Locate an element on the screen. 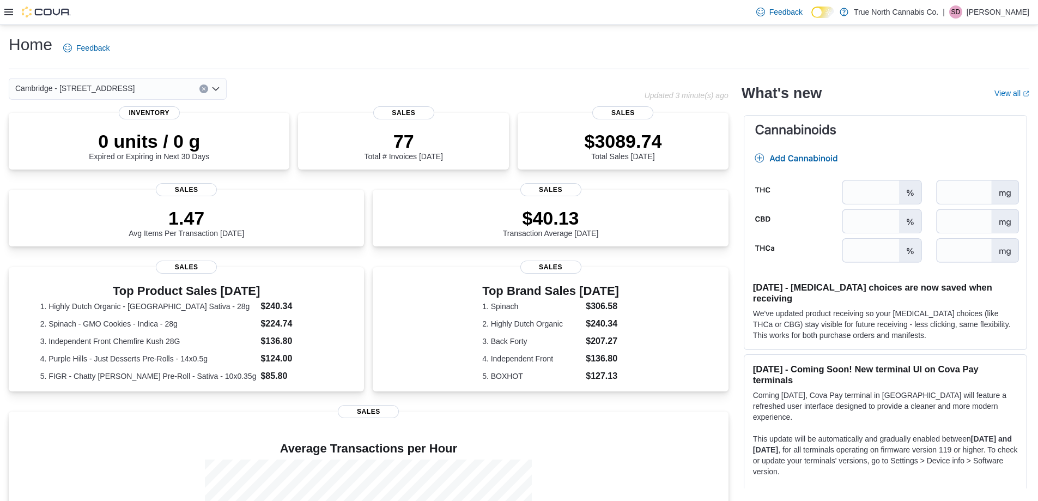 The image size is (1038, 501). svg: External link is located at coordinates (1026, 94).